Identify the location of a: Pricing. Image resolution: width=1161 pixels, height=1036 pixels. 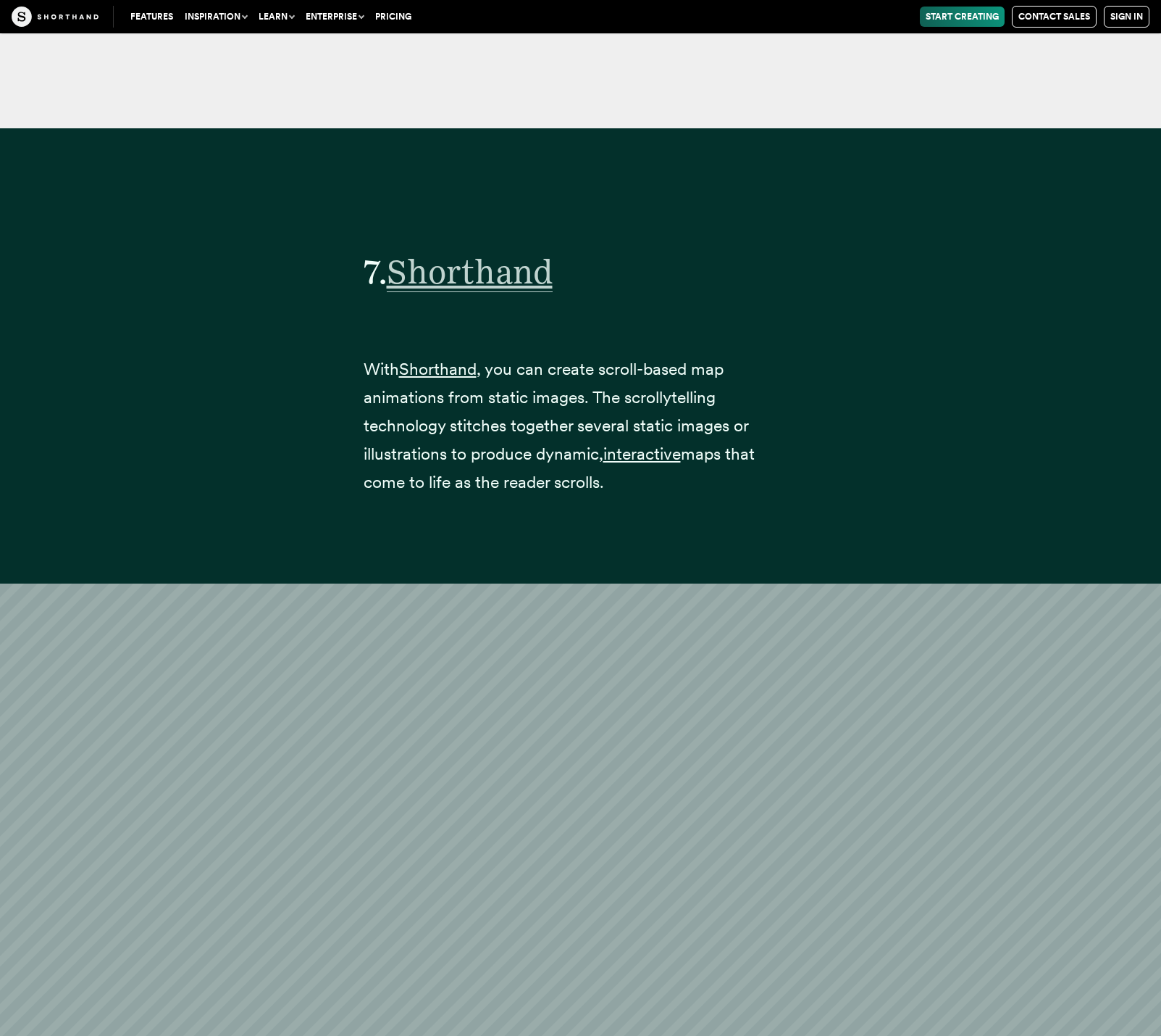
(393, 17).